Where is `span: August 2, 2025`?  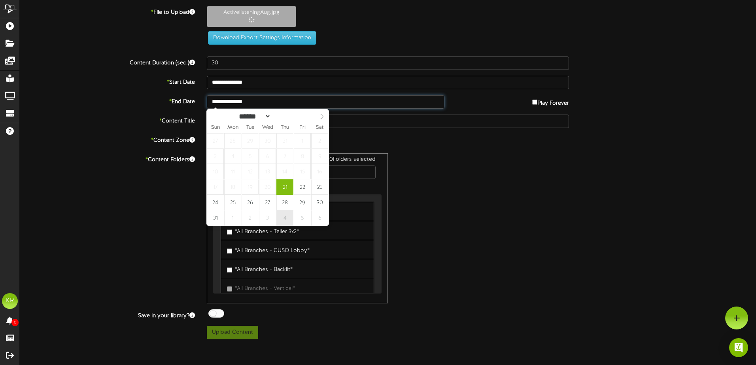
span: August 2, 2025 is located at coordinates (319, 141).